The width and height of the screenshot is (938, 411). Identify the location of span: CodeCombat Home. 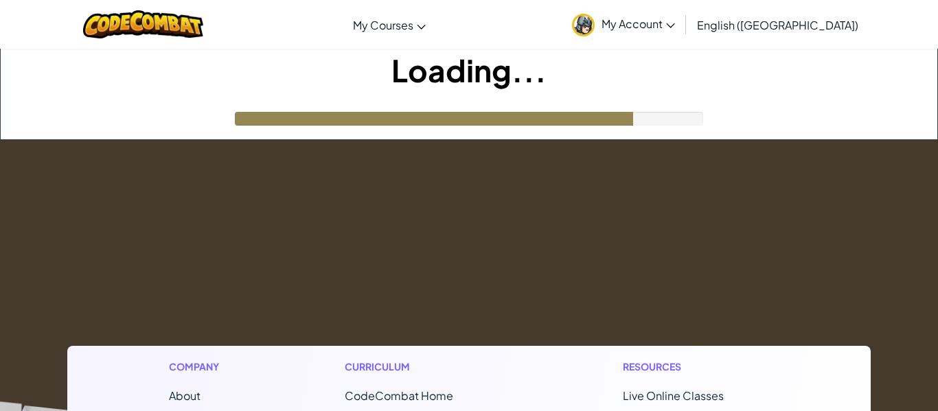
(399, 396).